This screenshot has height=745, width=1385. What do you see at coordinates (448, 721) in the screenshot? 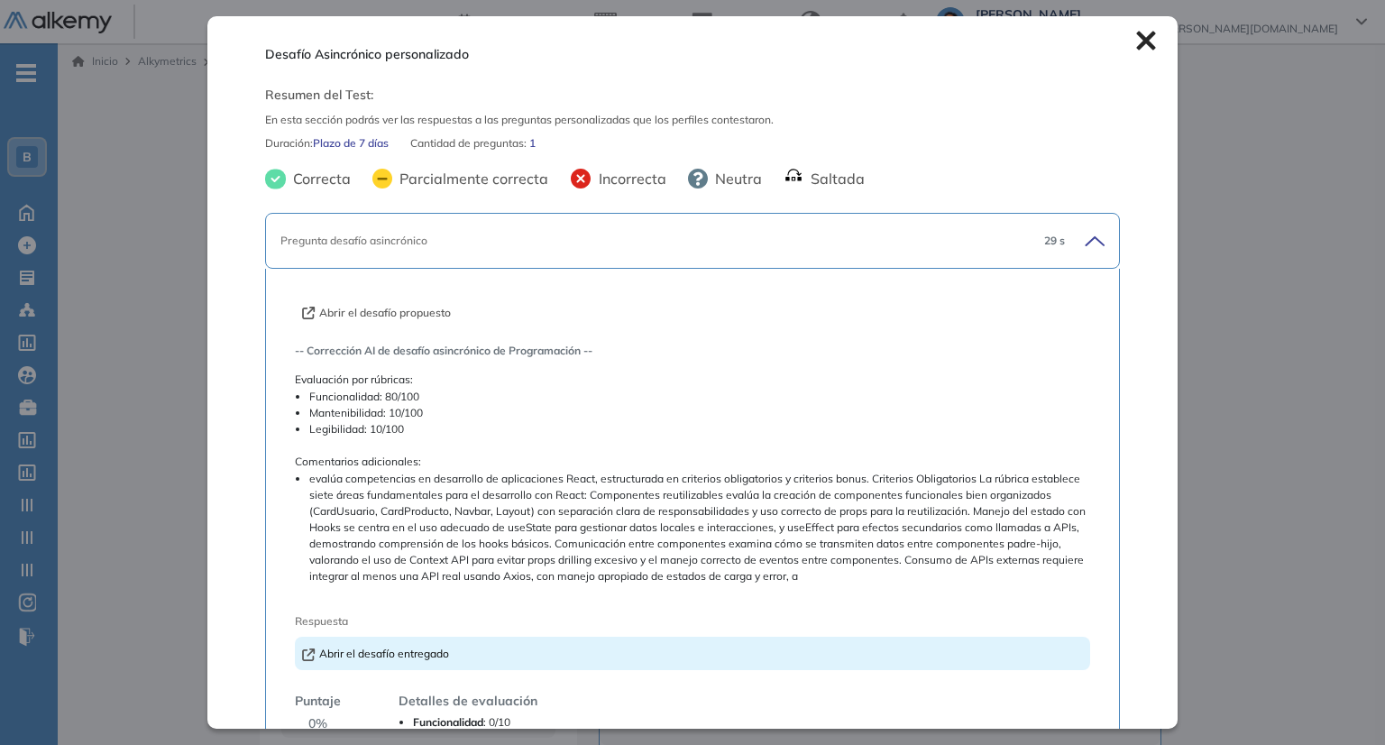
I see `strong: Funcionalidad` at bounding box center [448, 721].